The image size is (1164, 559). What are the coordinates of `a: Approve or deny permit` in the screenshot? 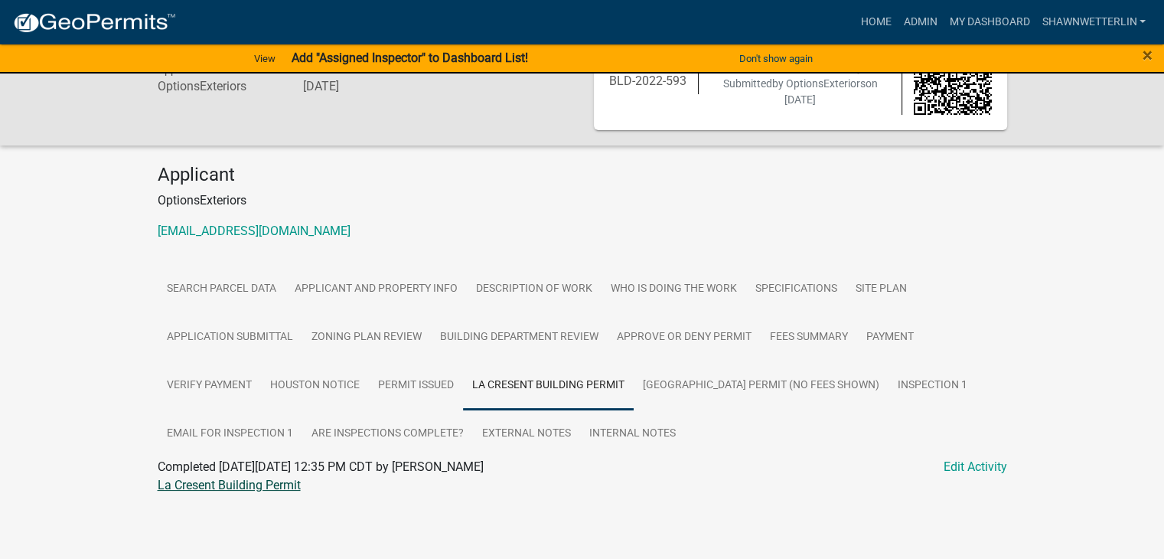 It's located at (684, 337).